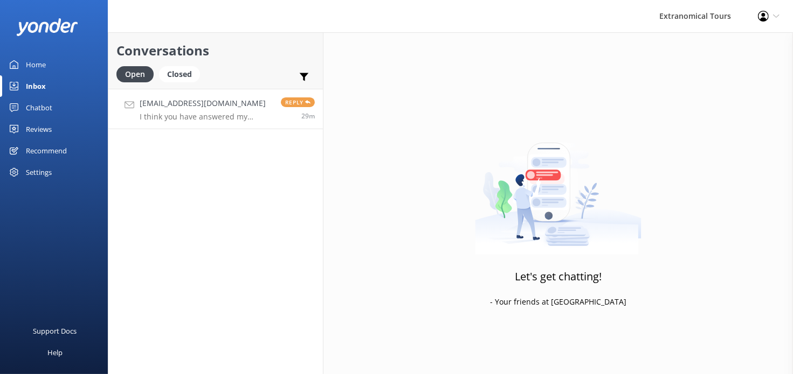  I want to click on div: Reviews, so click(39, 129).